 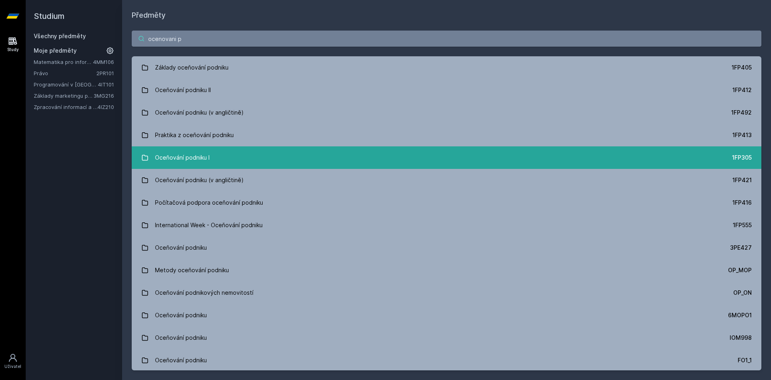 I want to click on div: 1FP412, so click(x=742, y=90).